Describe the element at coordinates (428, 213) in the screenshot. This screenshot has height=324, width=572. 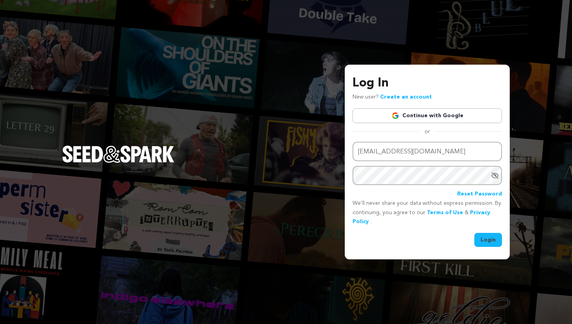
I see `p: We’ll never share your data without express permission. By continuing, you agree to our & .` at that location.